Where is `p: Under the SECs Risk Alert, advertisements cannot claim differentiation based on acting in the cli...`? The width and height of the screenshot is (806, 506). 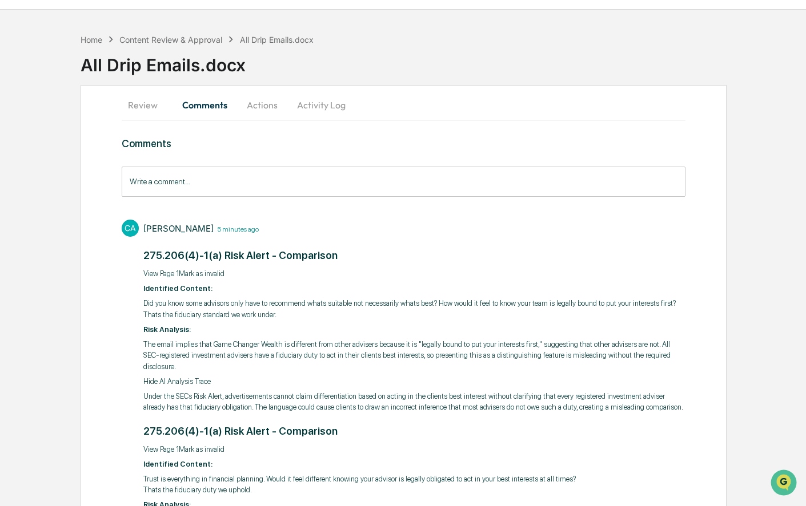
p: Under the SECs Risk Alert, advertisements cannot claim differentiation based on acting in the cli... is located at coordinates (414, 402).